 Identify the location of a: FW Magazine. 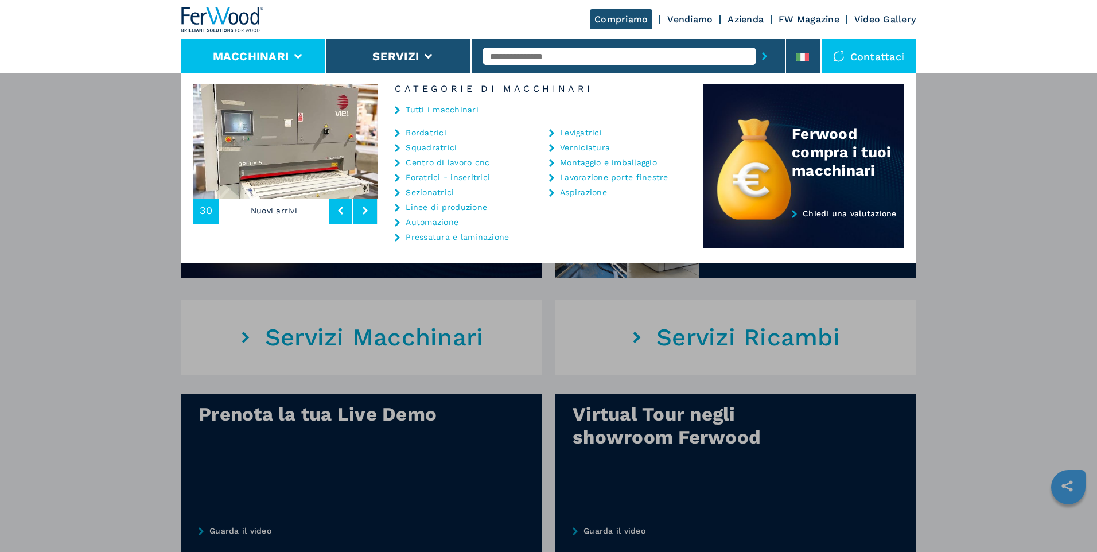
(809, 19).